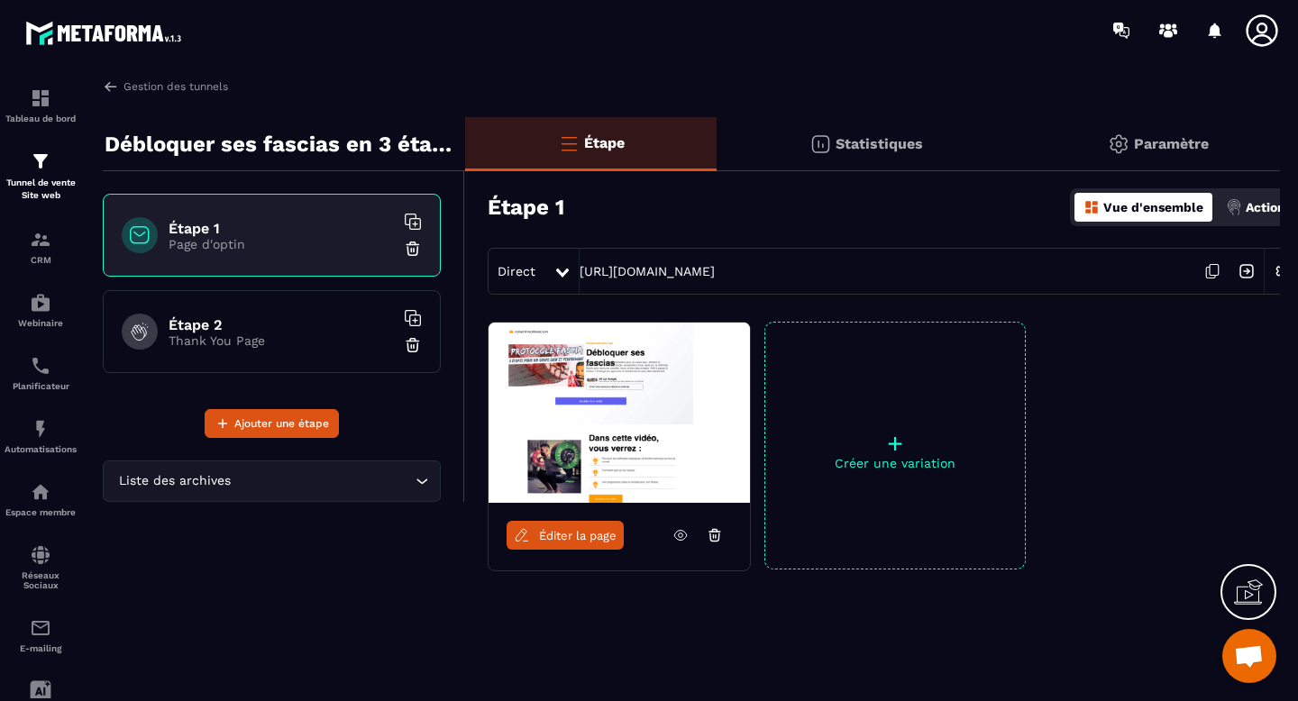  Describe the element at coordinates (281, 424) in the screenshot. I see `span: Ajouter une étape` at that location.